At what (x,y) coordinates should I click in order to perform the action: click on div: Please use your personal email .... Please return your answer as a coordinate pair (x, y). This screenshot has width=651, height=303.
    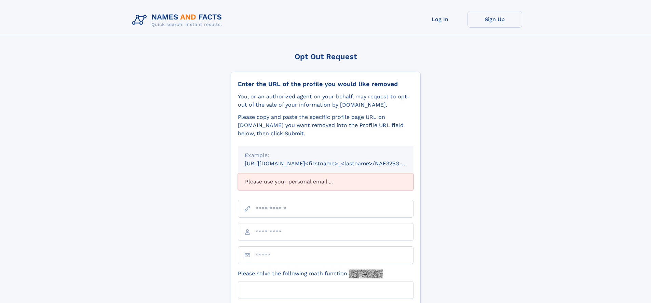
    Looking at the image, I should click on (326, 182).